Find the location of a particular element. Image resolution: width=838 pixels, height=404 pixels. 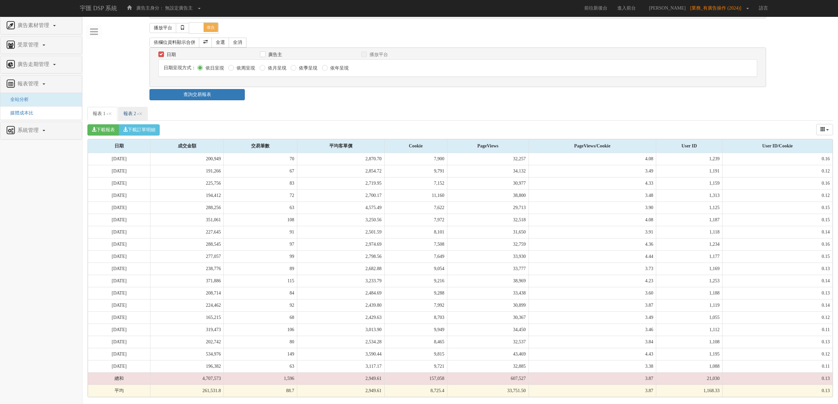

span: 廣告走期管理 is located at coordinates (34, 64).